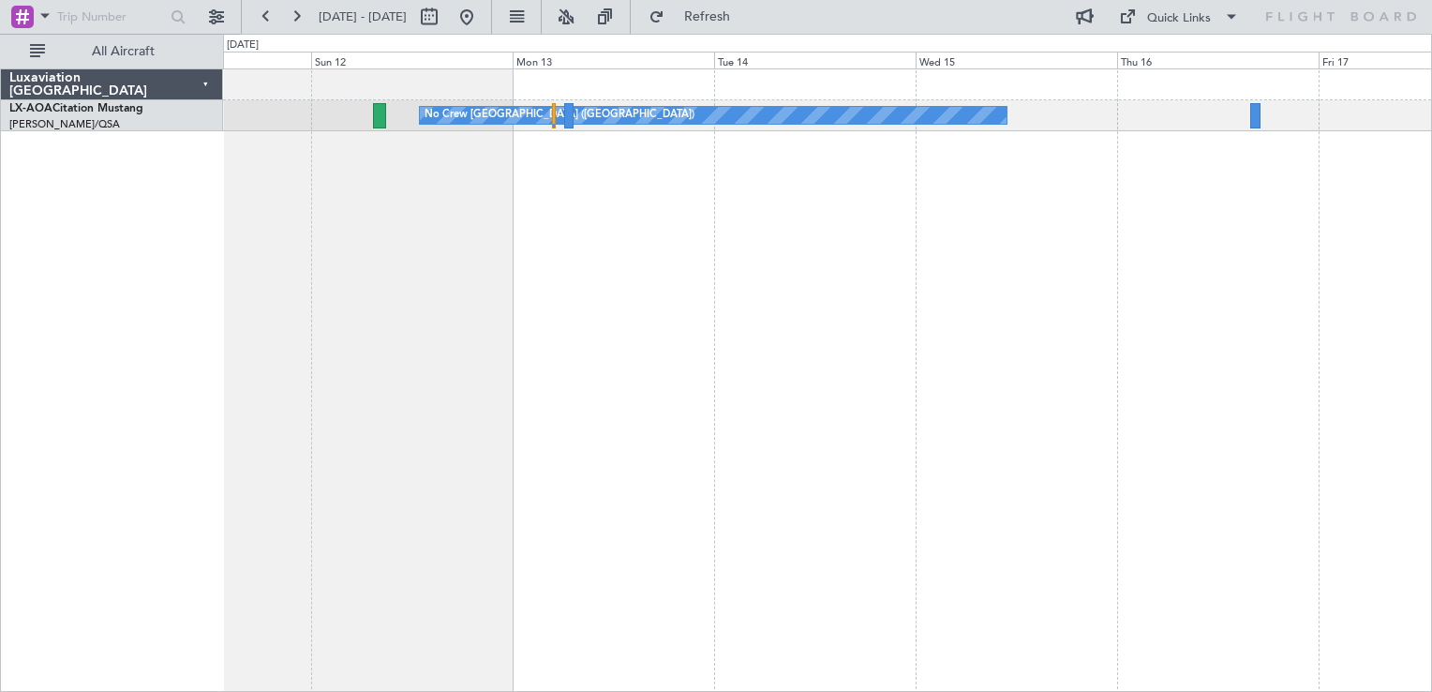  What do you see at coordinates (76, 109) in the screenshot?
I see `a: LX-AOACitation Mustang` at bounding box center [76, 109].